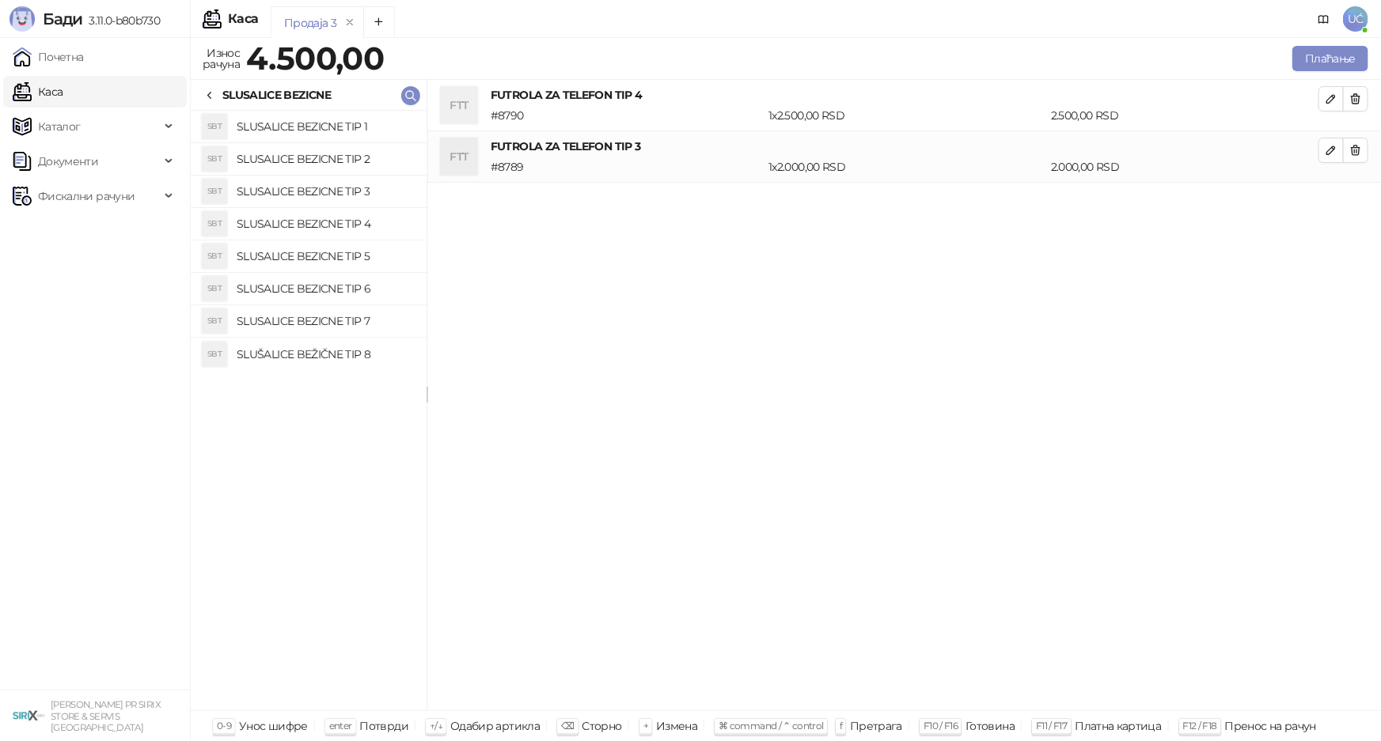 This screenshot has height=741, width=1381. Describe the element at coordinates (940, 726) in the screenshot. I see `span: F10 / F16` at that location.